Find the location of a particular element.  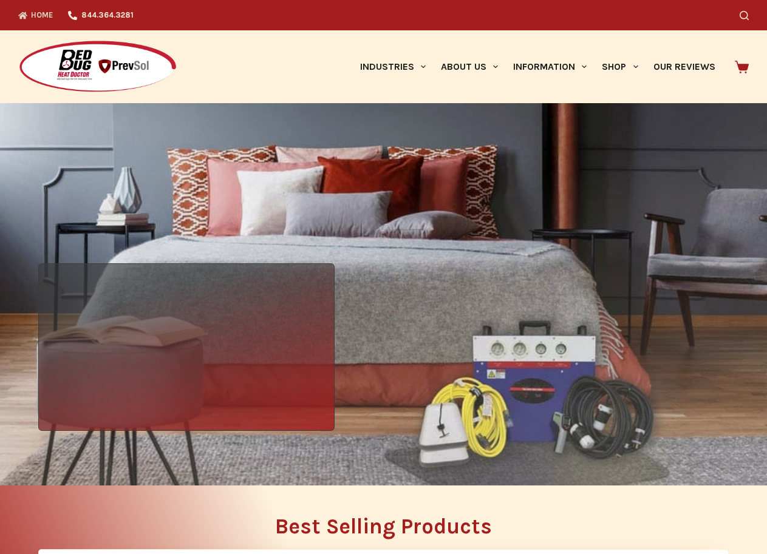

button: Search is located at coordinates (744, 15).